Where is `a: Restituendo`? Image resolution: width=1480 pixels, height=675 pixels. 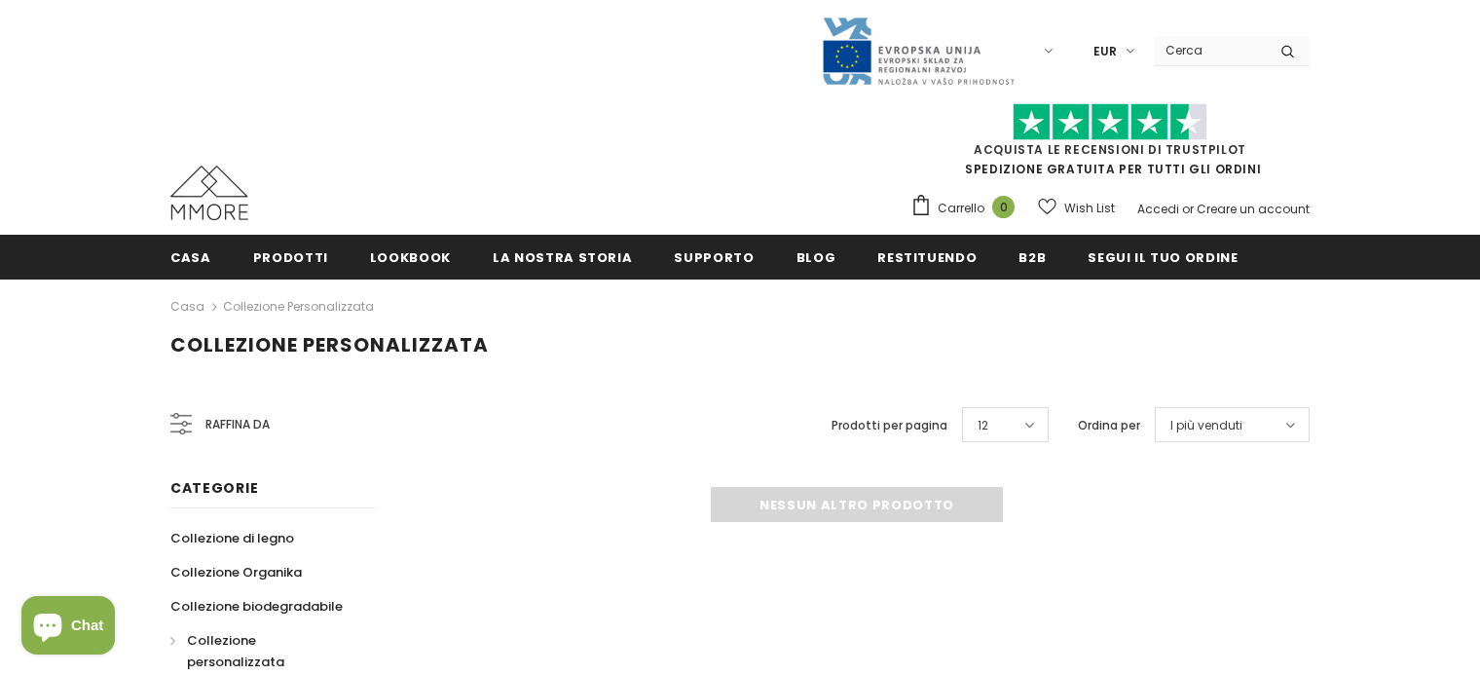 a: Restituendo is located at coordinates (927, 256).